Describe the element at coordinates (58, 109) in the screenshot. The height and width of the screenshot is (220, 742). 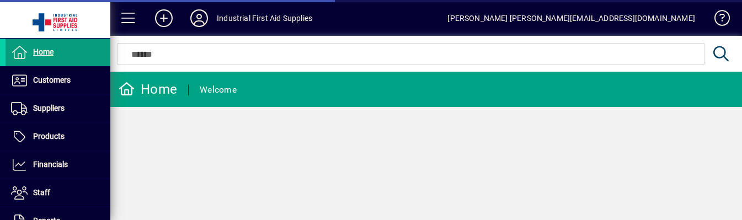
I see `a: Suppliers` at that location.